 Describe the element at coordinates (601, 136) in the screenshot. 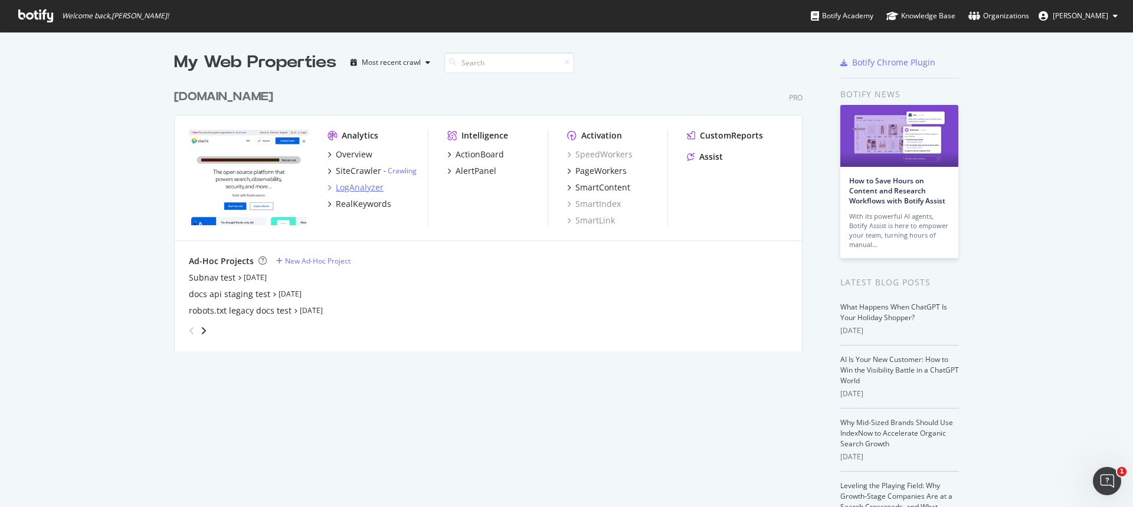

I see `div: Activation` at that location.